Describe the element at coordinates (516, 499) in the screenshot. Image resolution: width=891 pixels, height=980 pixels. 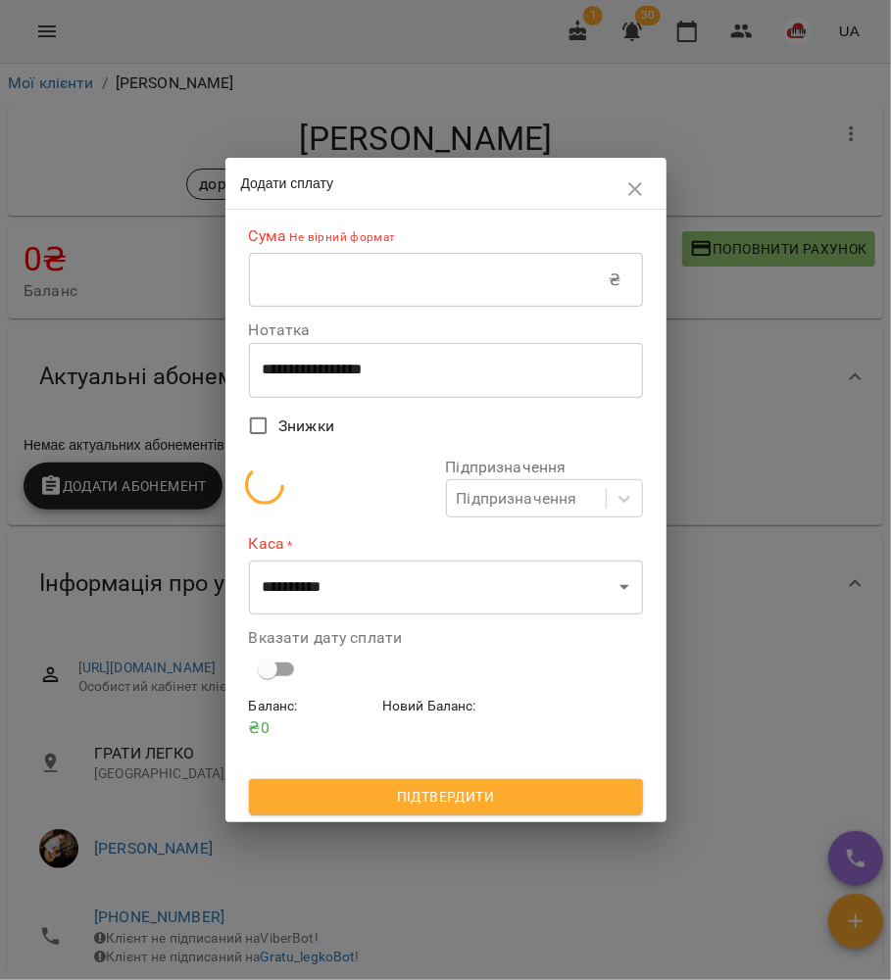
I see `div: Підпризначення` at that location.